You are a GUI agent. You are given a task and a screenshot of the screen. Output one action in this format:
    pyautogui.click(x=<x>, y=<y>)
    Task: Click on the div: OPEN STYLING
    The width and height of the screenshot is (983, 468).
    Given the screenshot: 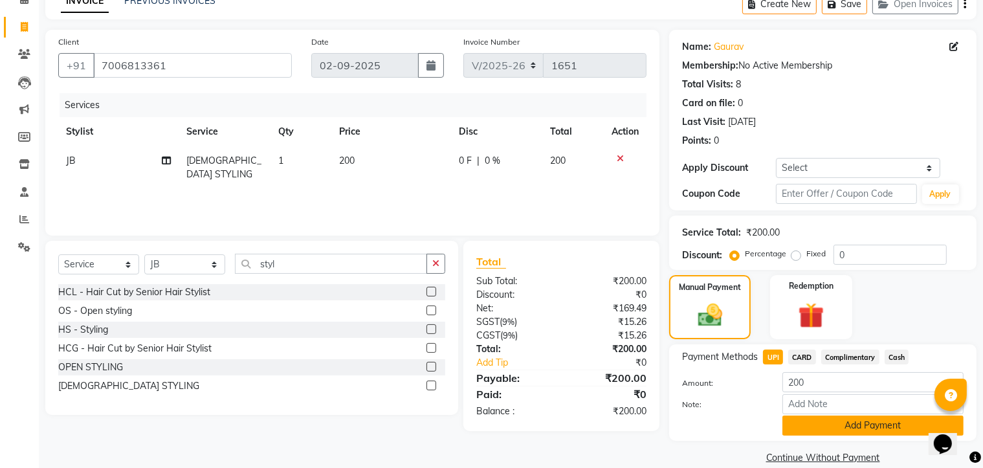 What is the action you would take?
    pyautogui.click(x=91, y=367)
    